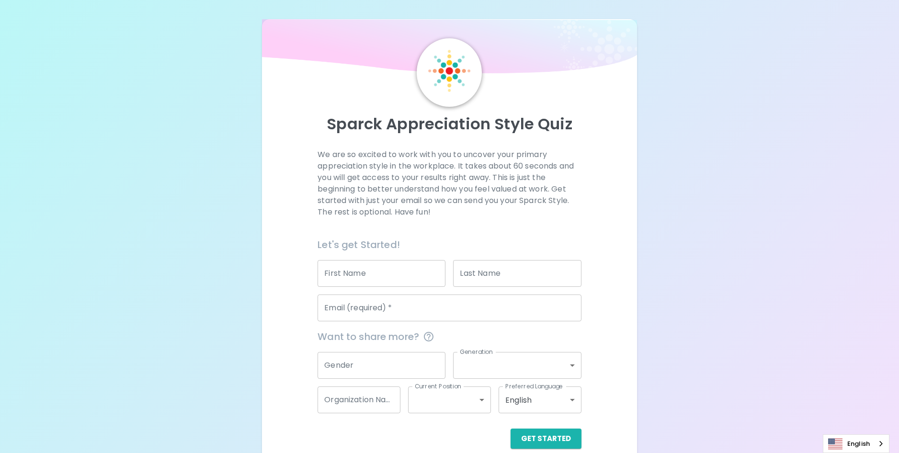  Describe the element at coordinates (476, 351) in the screenshot. I see `label: Generation` at that location.